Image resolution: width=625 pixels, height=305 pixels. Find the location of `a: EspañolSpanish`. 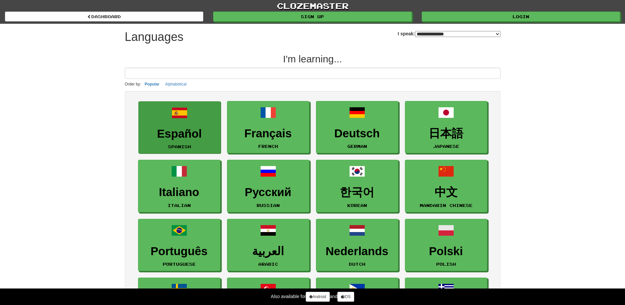

a: EspañolSpanish is located at coordinates (180, 127).